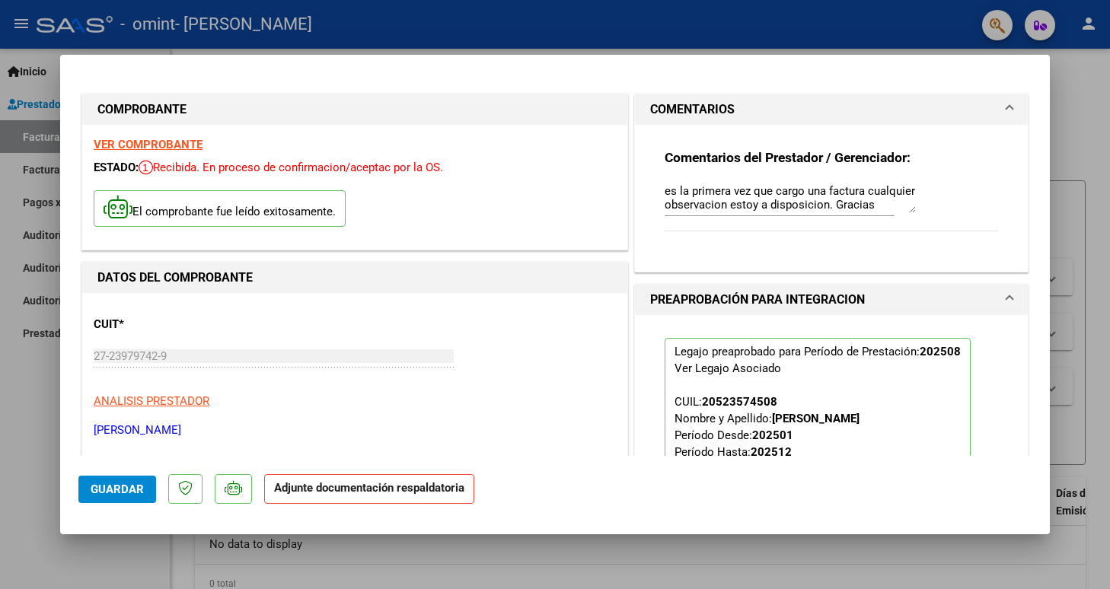 The image size is (1110, 589). What do you see at coordinates (767, 444) in the screenshot?
I see `span: CUIL: Nombre y Apellido: Período Desde: Período Hasta: Admite Dependencia:` at bounding box center [767, 444].